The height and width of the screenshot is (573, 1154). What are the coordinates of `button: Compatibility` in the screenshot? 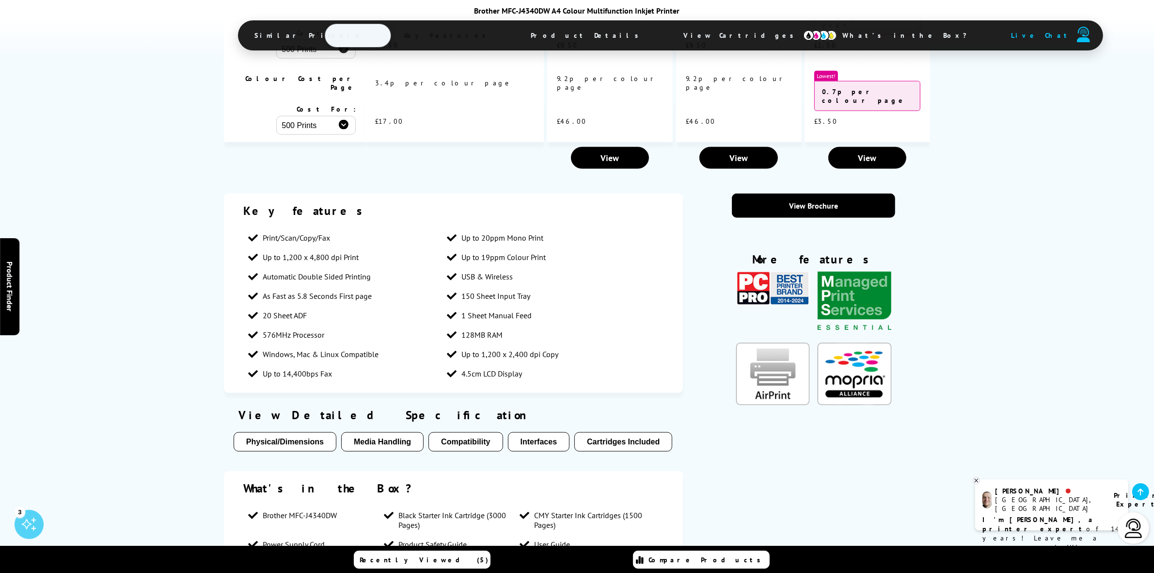 It's located at (465, 442).